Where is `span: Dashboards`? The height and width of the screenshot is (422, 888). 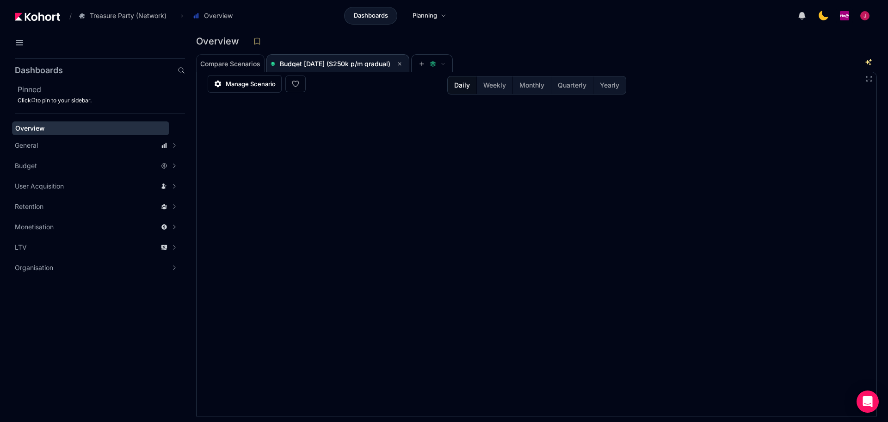
span: Dashboards is located at coordinates (371, 16).